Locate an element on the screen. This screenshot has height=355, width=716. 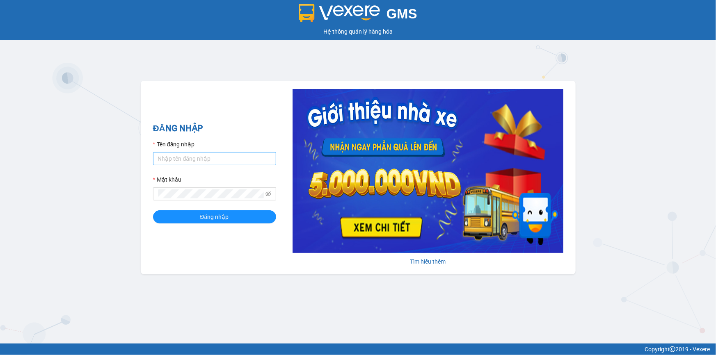
span: copyright is located at coordinates (673, 350).